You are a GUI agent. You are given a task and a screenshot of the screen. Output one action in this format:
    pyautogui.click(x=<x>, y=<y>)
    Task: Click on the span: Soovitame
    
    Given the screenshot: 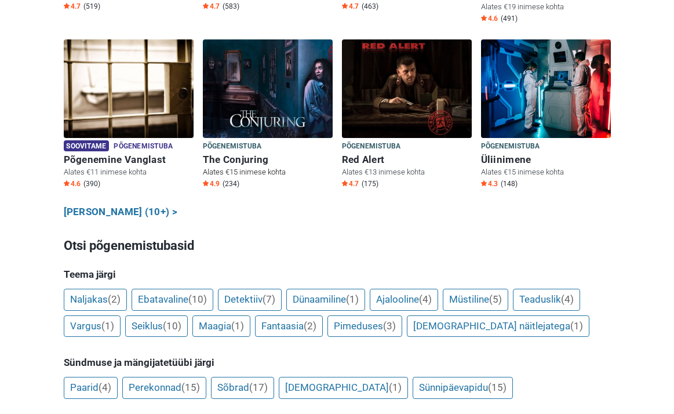 What is the action you would take?
    pyautogui.click(x=86, y=146)
    